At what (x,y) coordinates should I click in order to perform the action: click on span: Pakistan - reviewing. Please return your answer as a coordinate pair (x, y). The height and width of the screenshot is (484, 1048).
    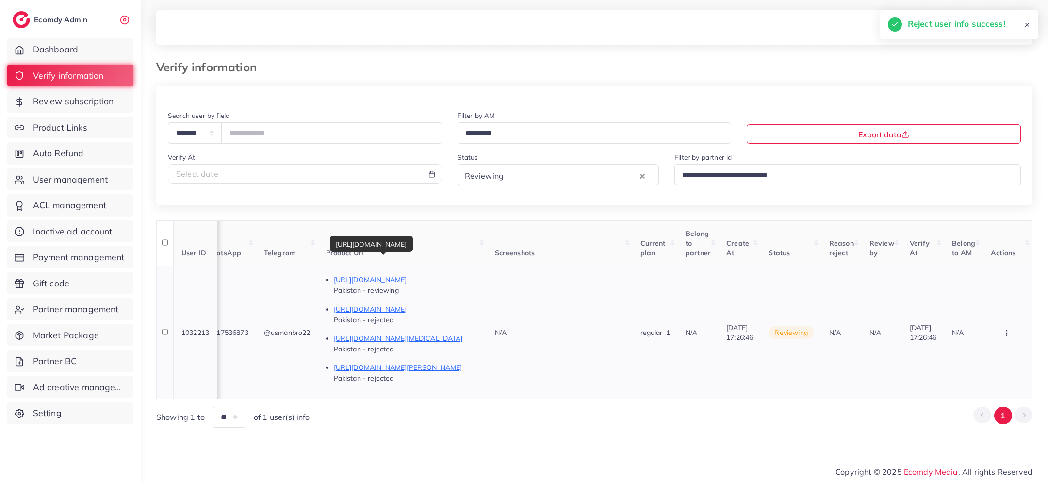
    Looking at the image, I should click on (366, 290).